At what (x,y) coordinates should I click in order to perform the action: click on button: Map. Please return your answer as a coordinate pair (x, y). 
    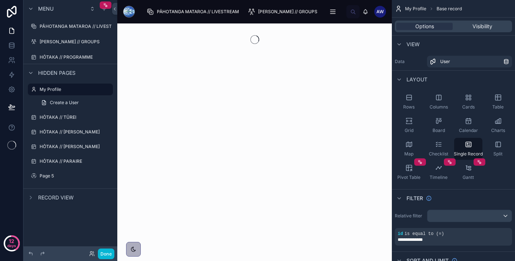
    Looking at the image, I should click on (409, 149).